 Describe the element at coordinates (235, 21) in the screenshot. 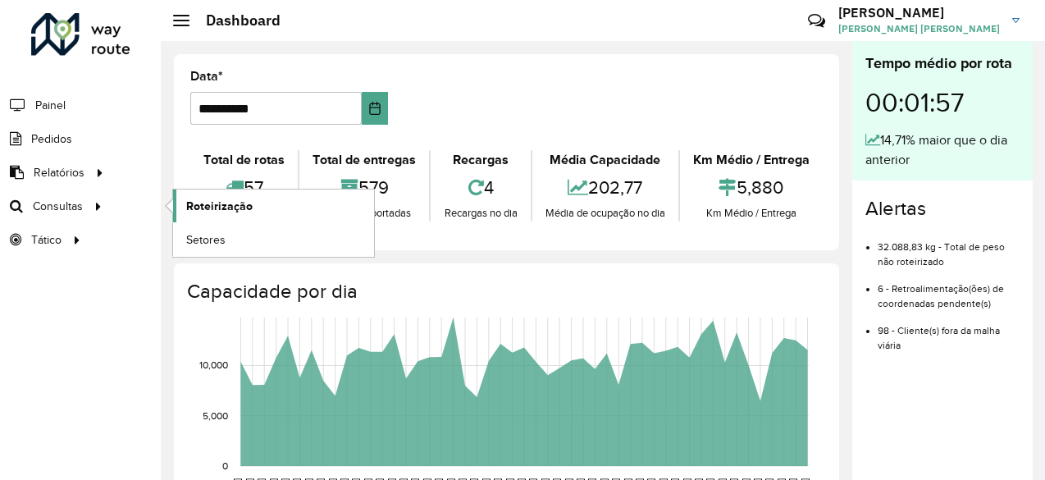

I see `h2: Dashboard` at that location.